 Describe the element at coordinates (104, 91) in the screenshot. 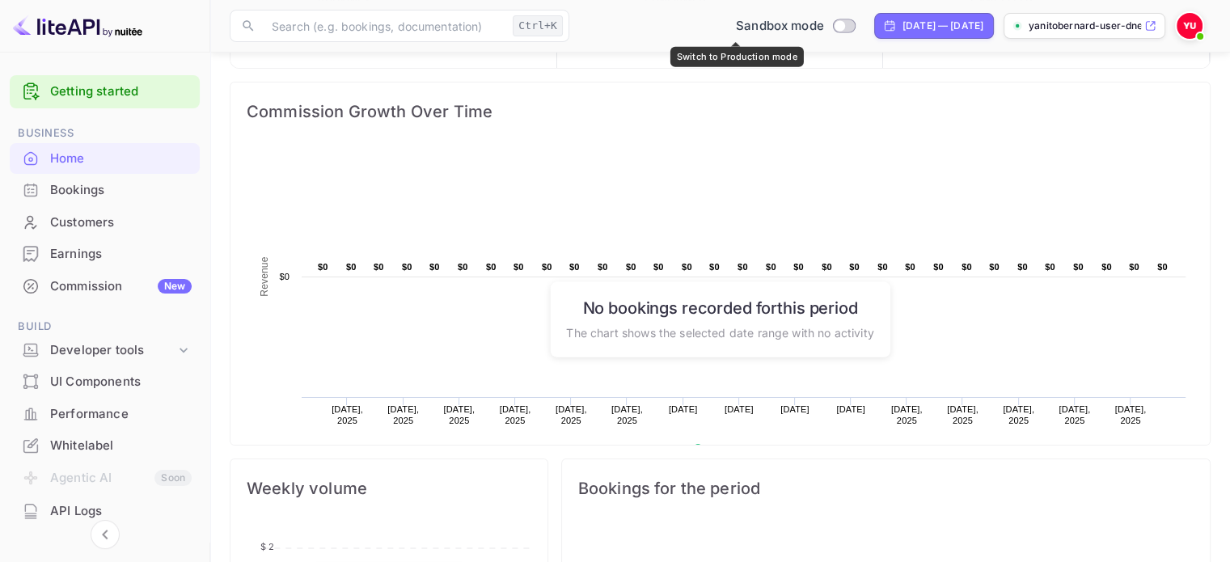

I see `div: Getting started` at that location.